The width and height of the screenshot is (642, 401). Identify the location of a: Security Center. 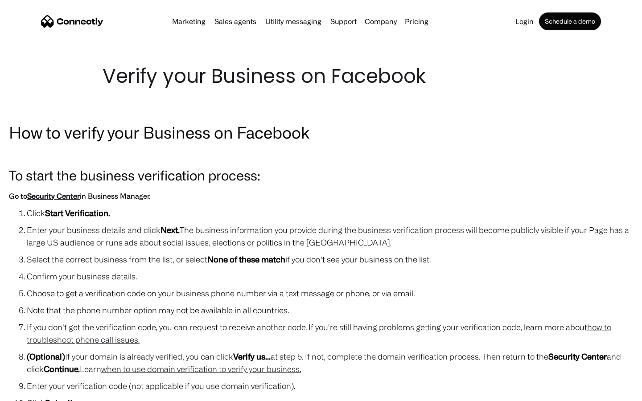
(53, 196).